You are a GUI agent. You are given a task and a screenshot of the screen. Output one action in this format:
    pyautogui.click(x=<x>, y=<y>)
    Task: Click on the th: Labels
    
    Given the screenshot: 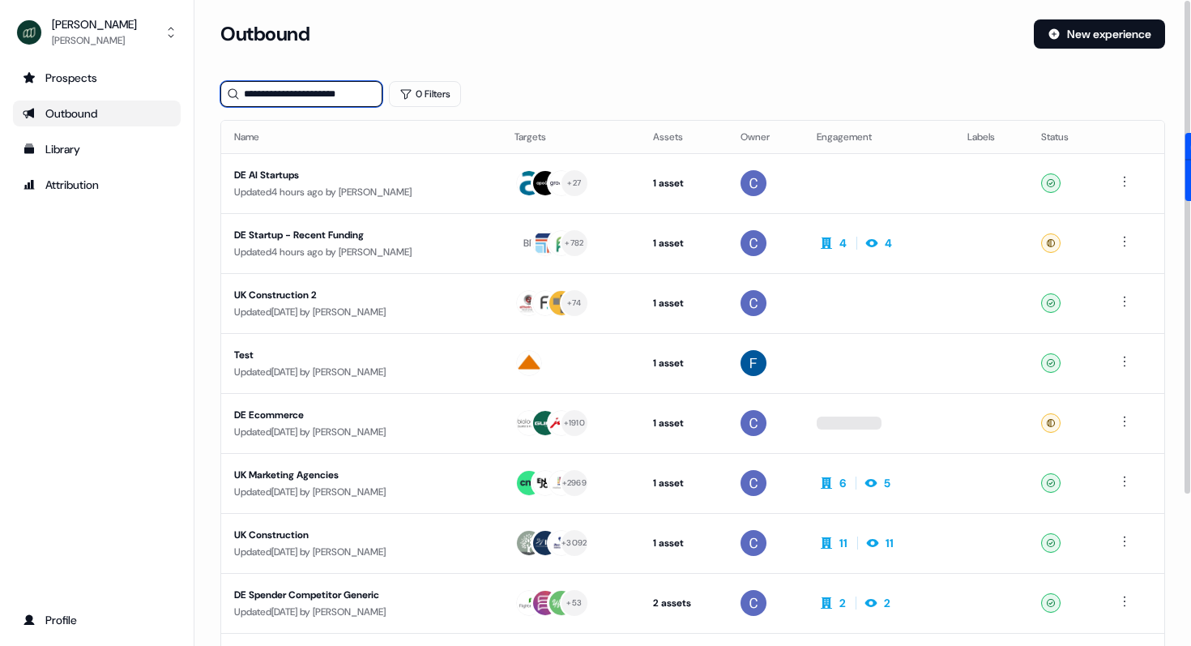 What is the action you would take?
    pyautogui.click(x=991, y=137)
    